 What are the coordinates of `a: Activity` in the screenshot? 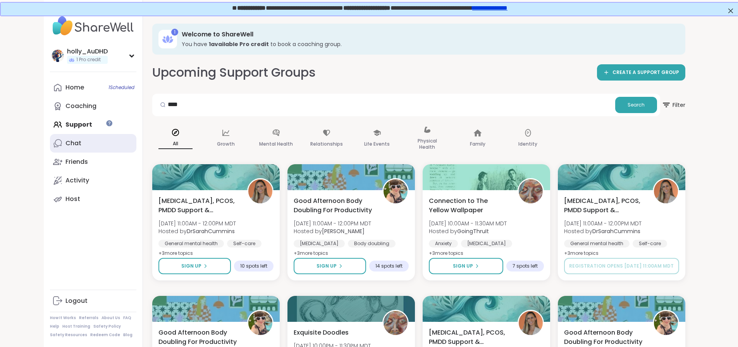 It's located at (93, 181).